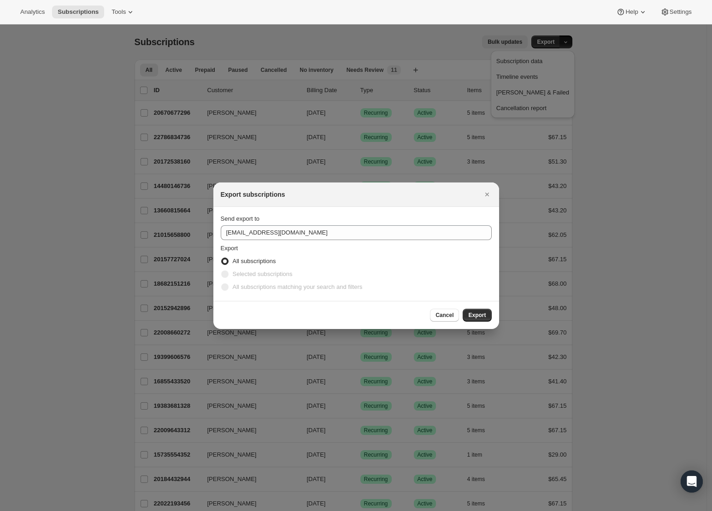 The image size is (712, 511). I want to click on button: Subscriptions, so click(78, 12).